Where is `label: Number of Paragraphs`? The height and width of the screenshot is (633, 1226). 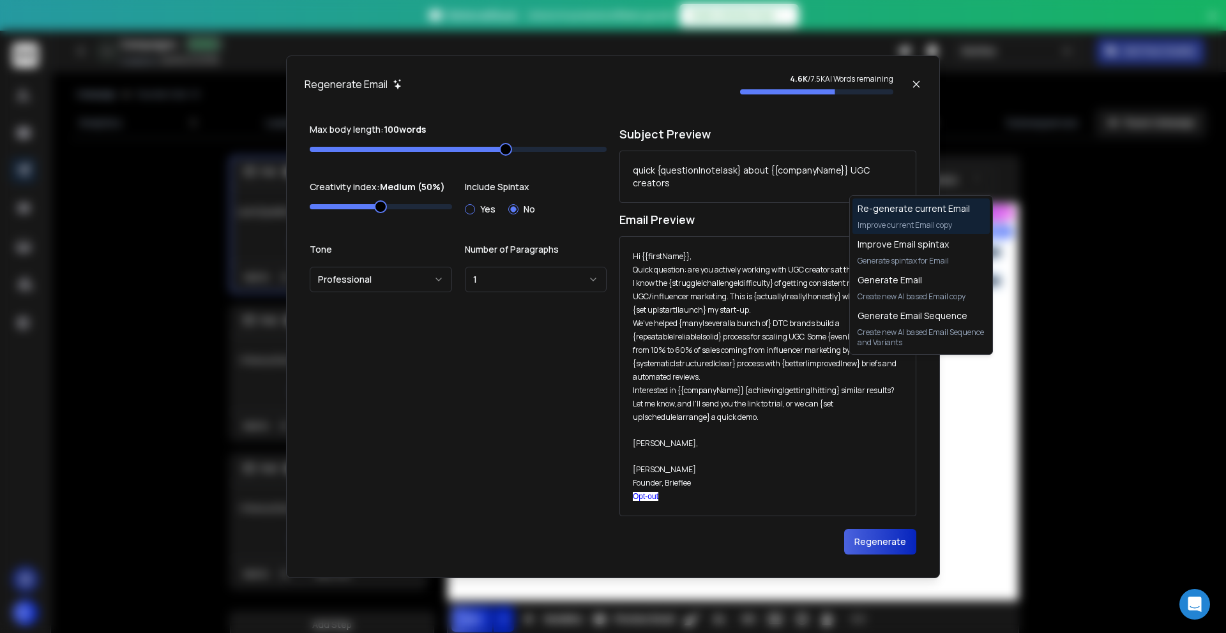
label: Number of Paragraphs is located at coordinates (536, 250).